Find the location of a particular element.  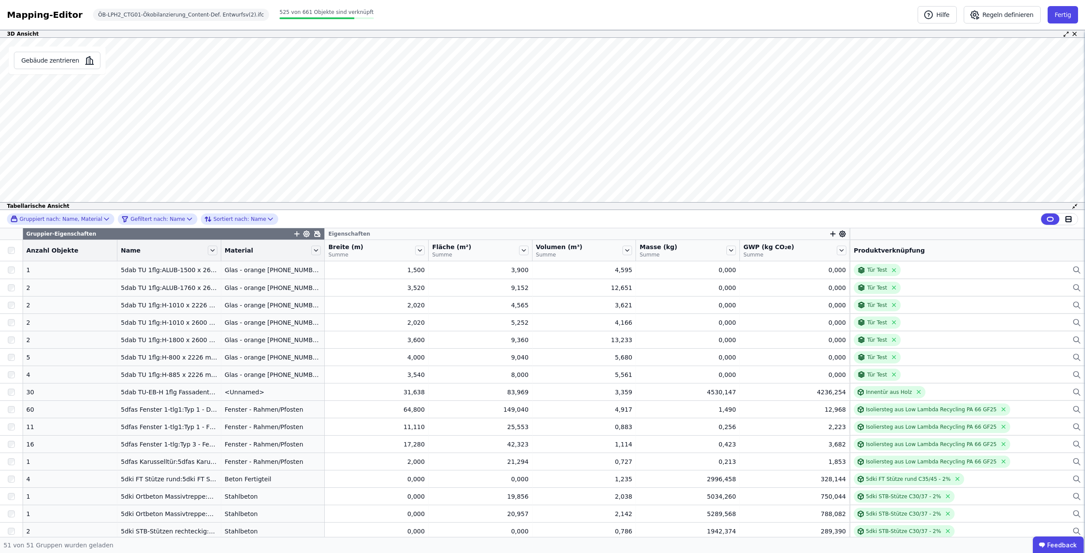

div: 5dfas Fenster 1-tlg1:Typ 1 - FF 1,01*2,30 is located at coordinates (169, 427).